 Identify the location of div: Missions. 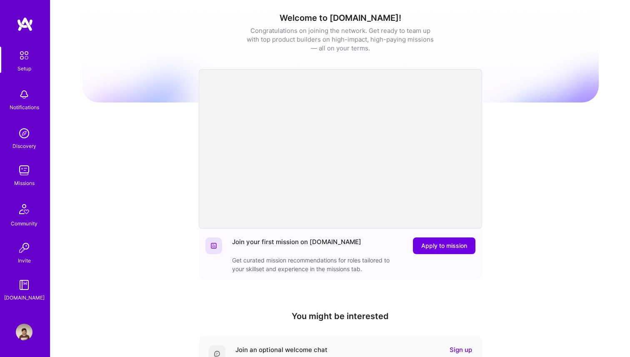
(24, 183).